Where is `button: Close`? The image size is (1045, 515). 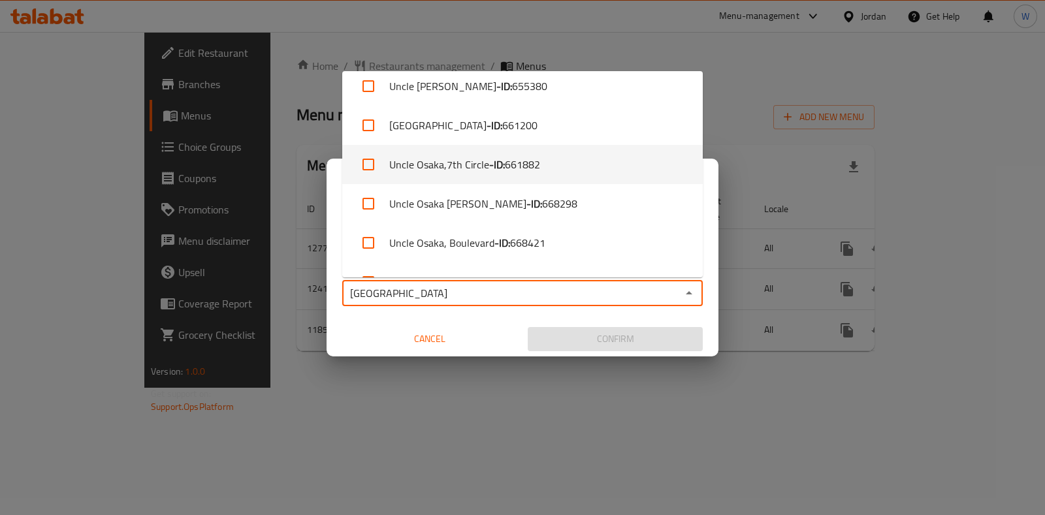 button: Close is located at coordinates (689, 293).